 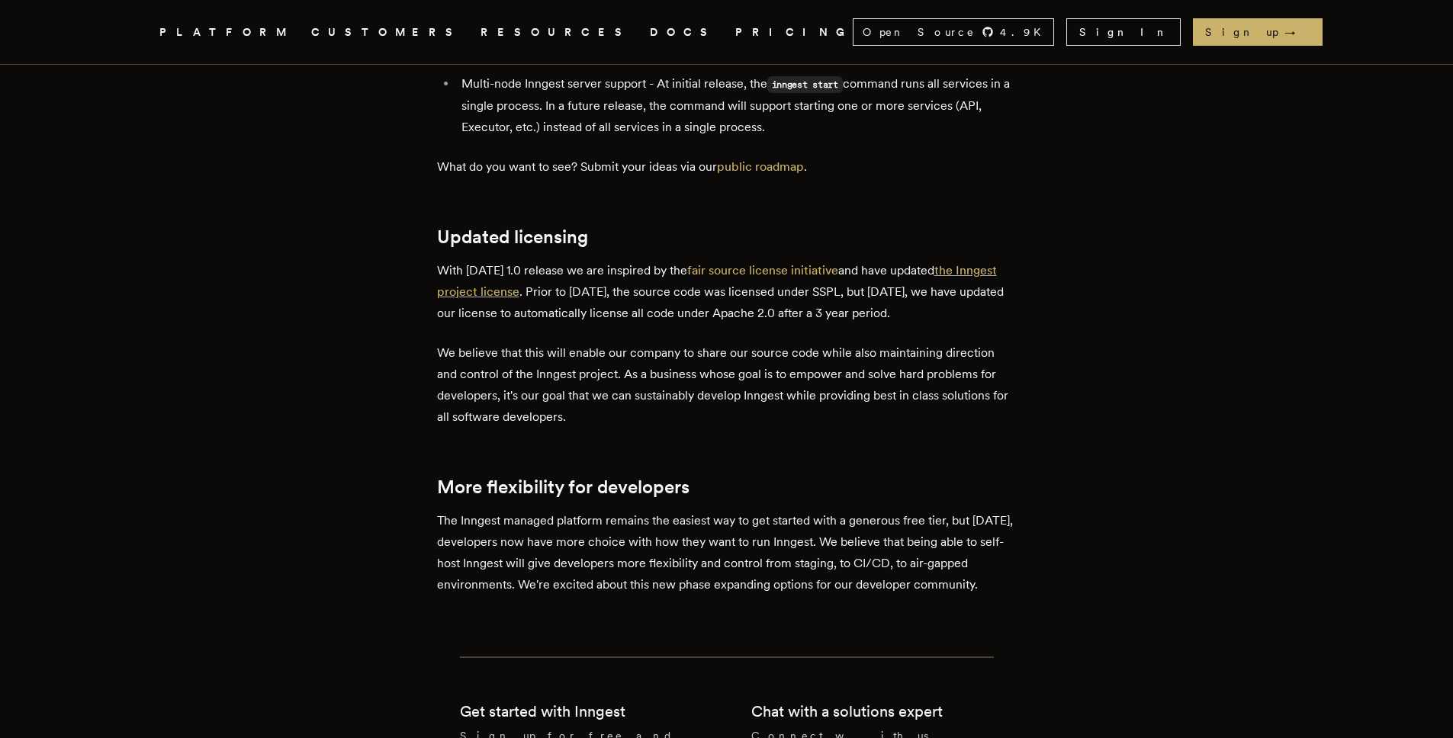 I want to click on a: Sign up, so click(x=1258, y=32).